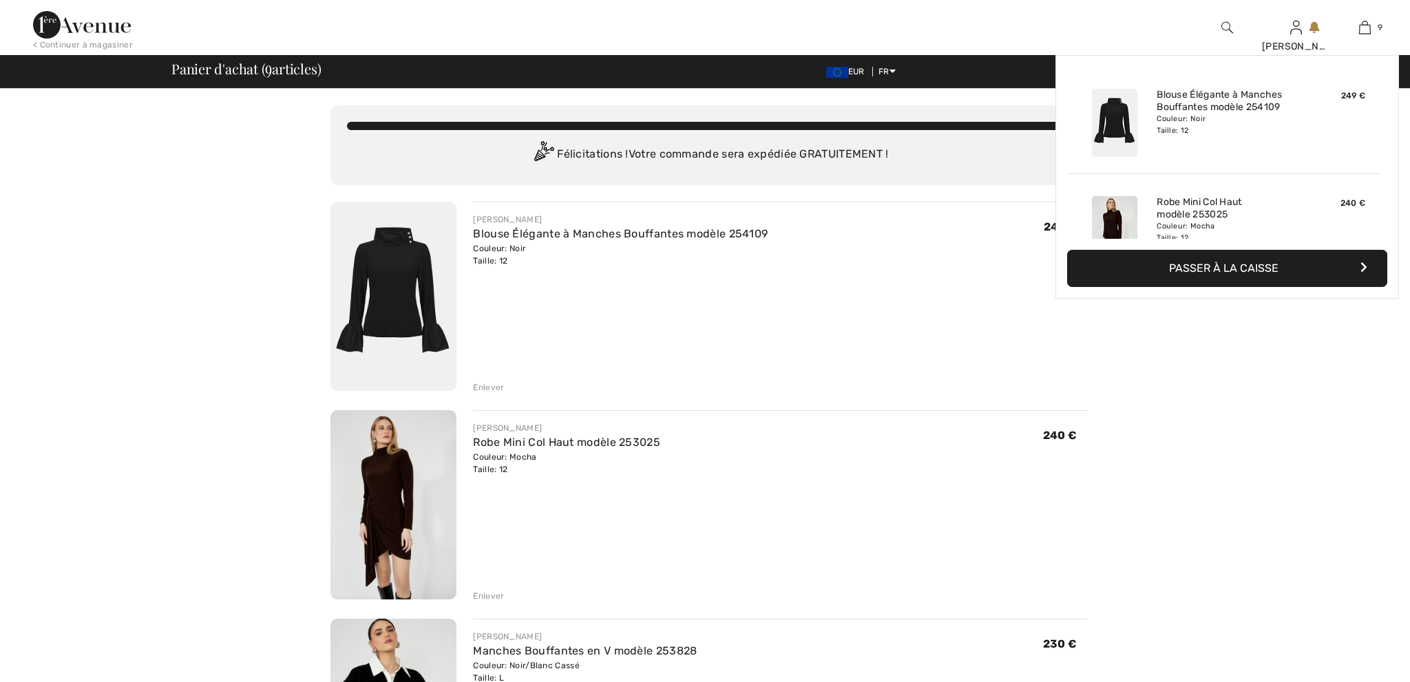 The width and height of the screenshot is (1410, 682). Describe the element at coordinates (1364, 28) in the screenshot. I see `img: Mon panier` at that location.